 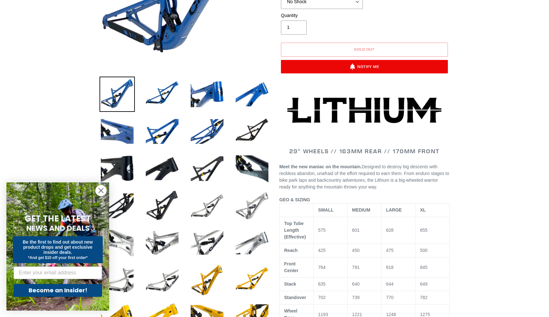 I want to click on span: 29" WHEELS // 163mm REAR // 170mm FRONT, so click(x=364, y=151).